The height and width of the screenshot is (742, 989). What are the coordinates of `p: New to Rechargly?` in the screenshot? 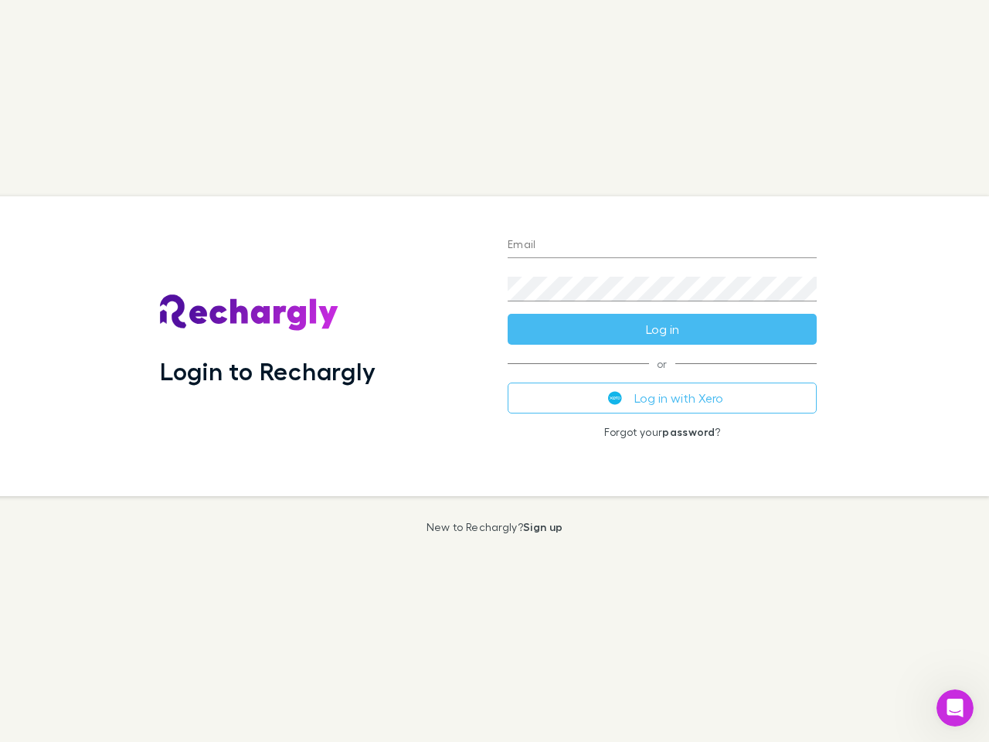 It's located at (495, 527).